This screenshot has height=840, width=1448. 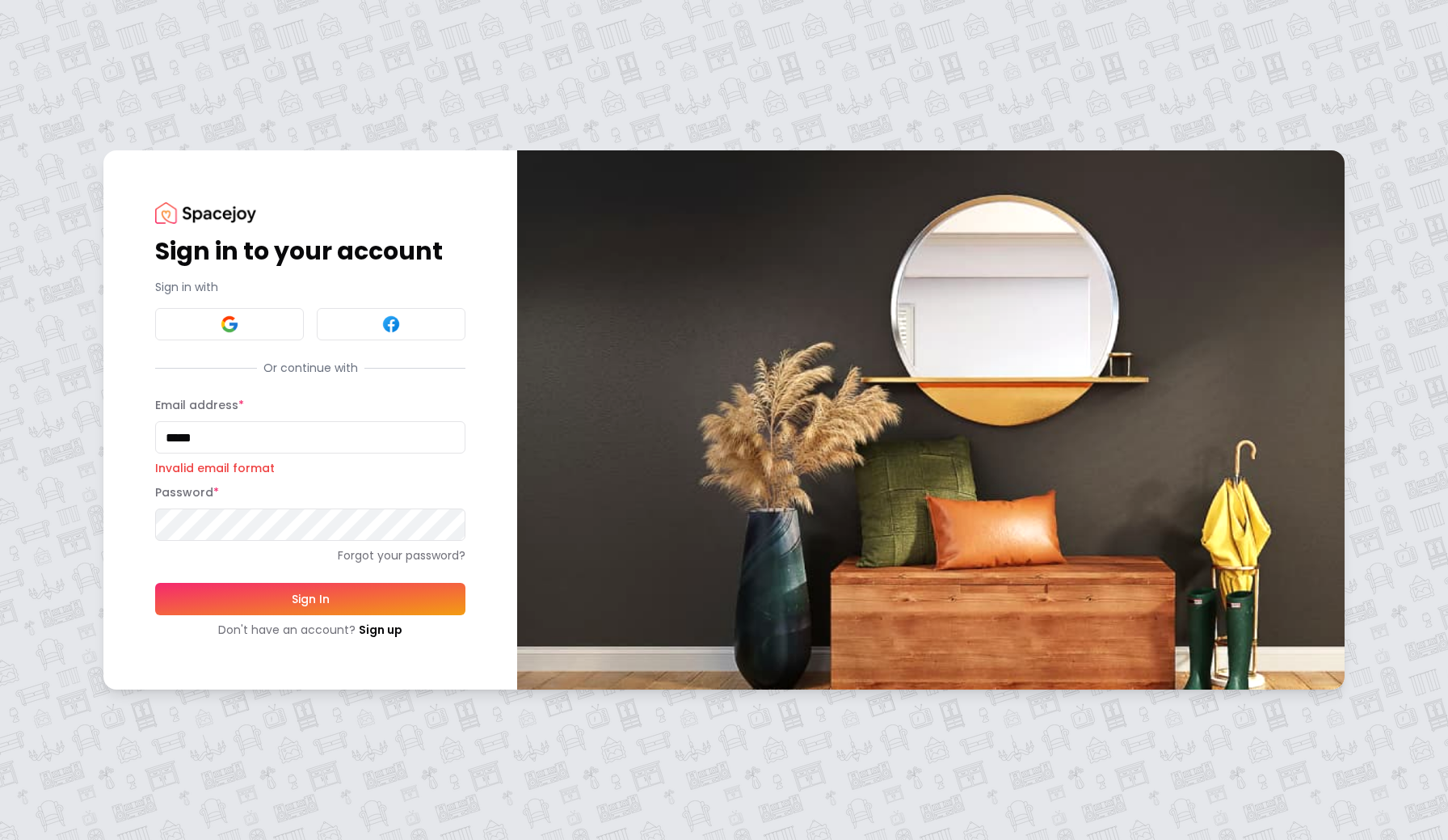 I want to click on img: Facebook signin, so click(x=391, y=324).